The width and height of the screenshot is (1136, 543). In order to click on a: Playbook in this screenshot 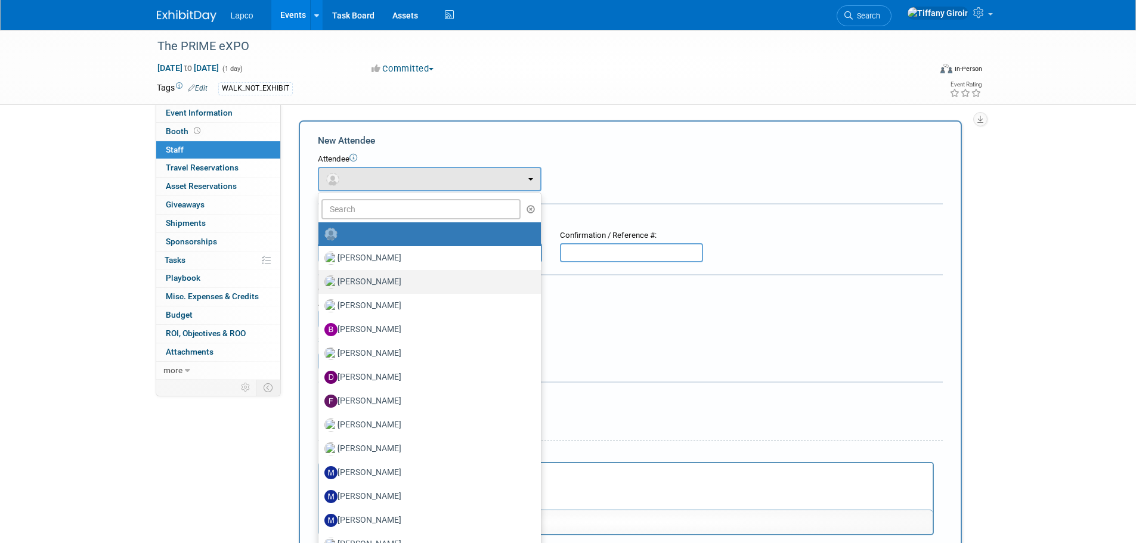, I will do `click(218, 278)`.